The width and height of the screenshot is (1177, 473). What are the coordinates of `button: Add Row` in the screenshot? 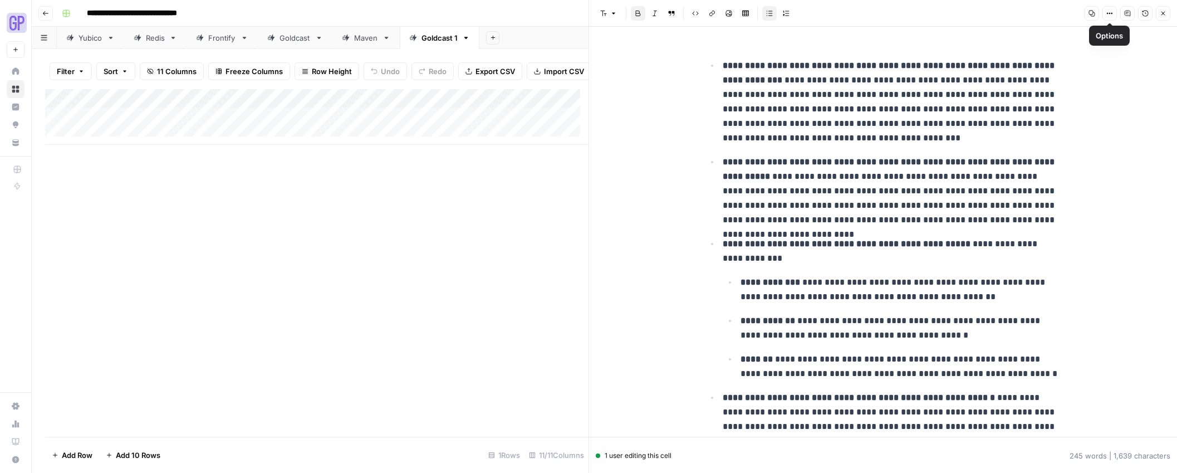 It's located at (72, 455).